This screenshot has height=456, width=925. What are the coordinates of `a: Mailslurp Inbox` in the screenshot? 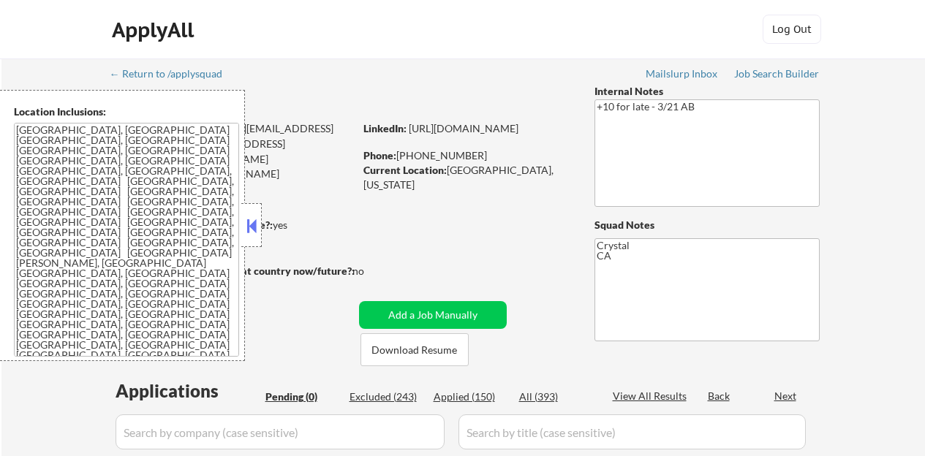 It's located at (682, 75).